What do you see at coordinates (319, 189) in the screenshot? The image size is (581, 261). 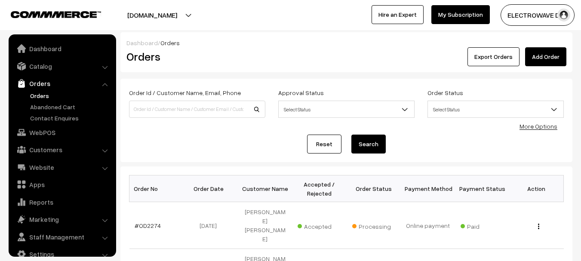 I see `th: Accepted / Rejected` at bounding box center [319, 189].